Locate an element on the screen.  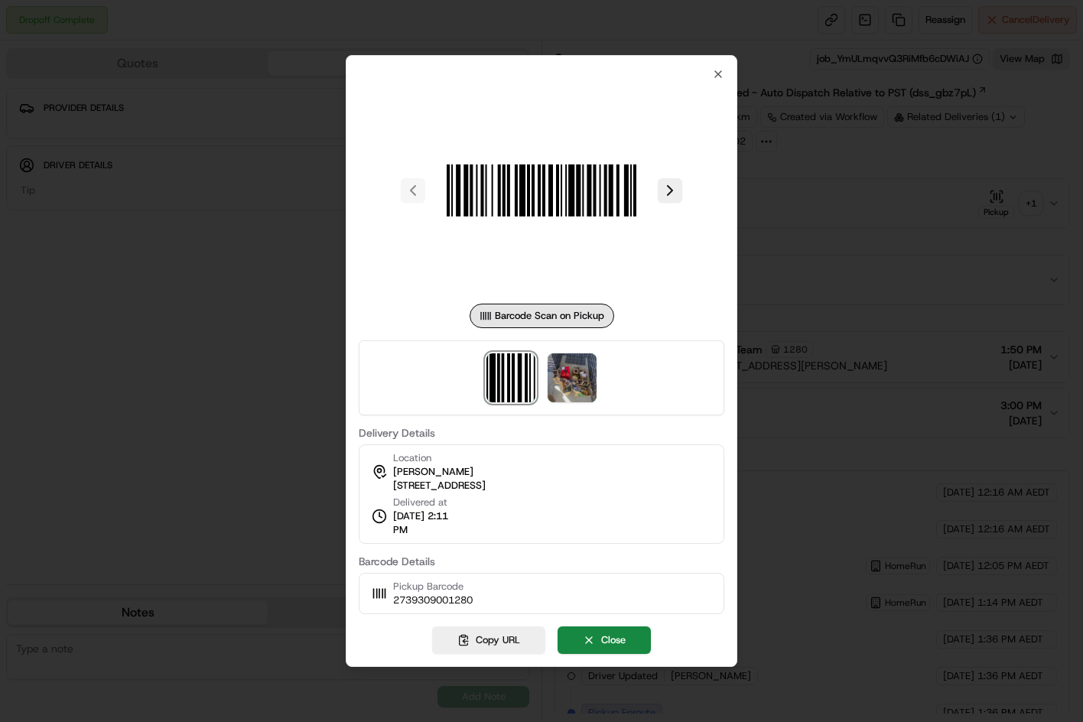
span: Location is located at coordinates (412, 458).